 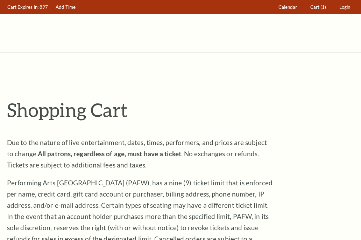 What do you see at coordinates (44, 7) in the screenshot?
I see `span: 897` at bounding box center [44, 7].